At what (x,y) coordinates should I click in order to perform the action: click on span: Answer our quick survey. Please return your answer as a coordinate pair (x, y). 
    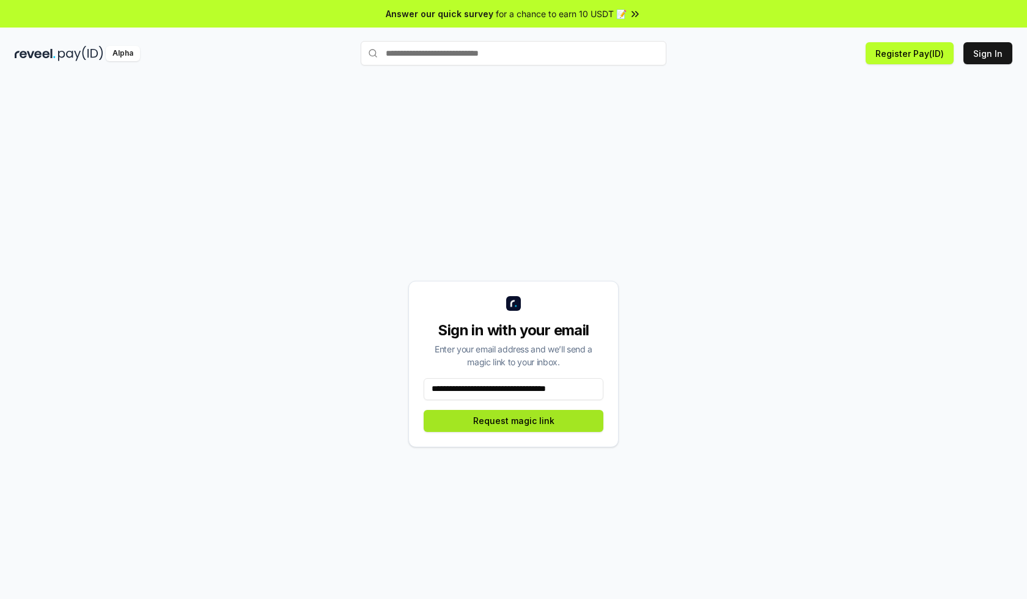
    Looking at the image, I should click on (440, 13).